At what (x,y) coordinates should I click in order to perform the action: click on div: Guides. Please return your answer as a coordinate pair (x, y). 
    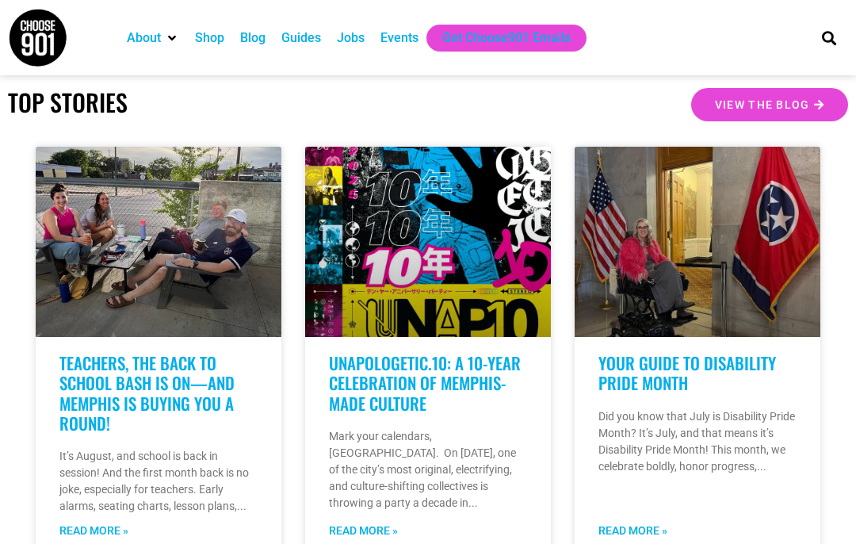
    Looking at the image, I should click on (301, 38).